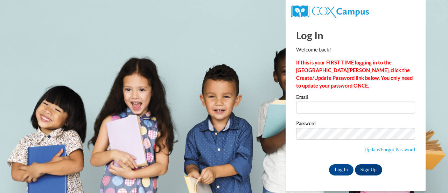 The image size is (448, 193). What do you see at coordinates (356, 50) in the screenshot?
I see `p: Welcome back!` at bounding box center [356, 50].